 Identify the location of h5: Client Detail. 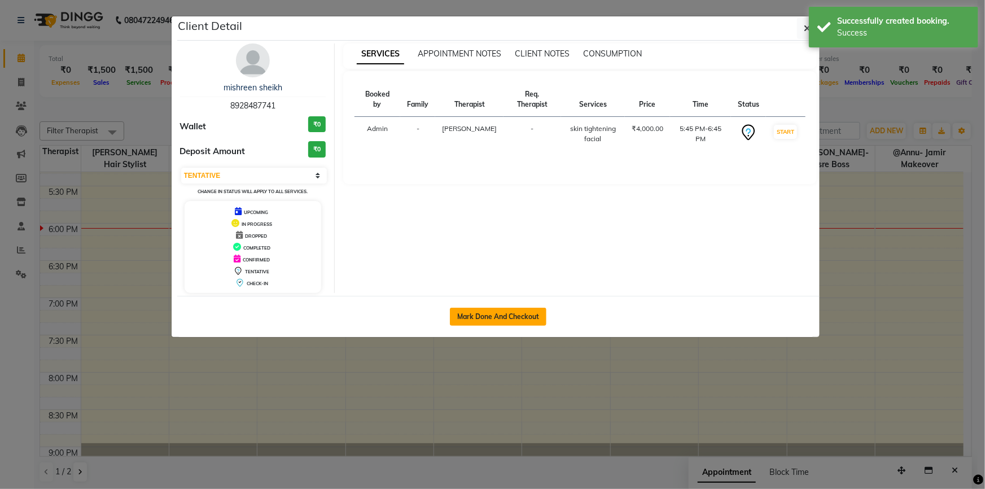
(210, 26).